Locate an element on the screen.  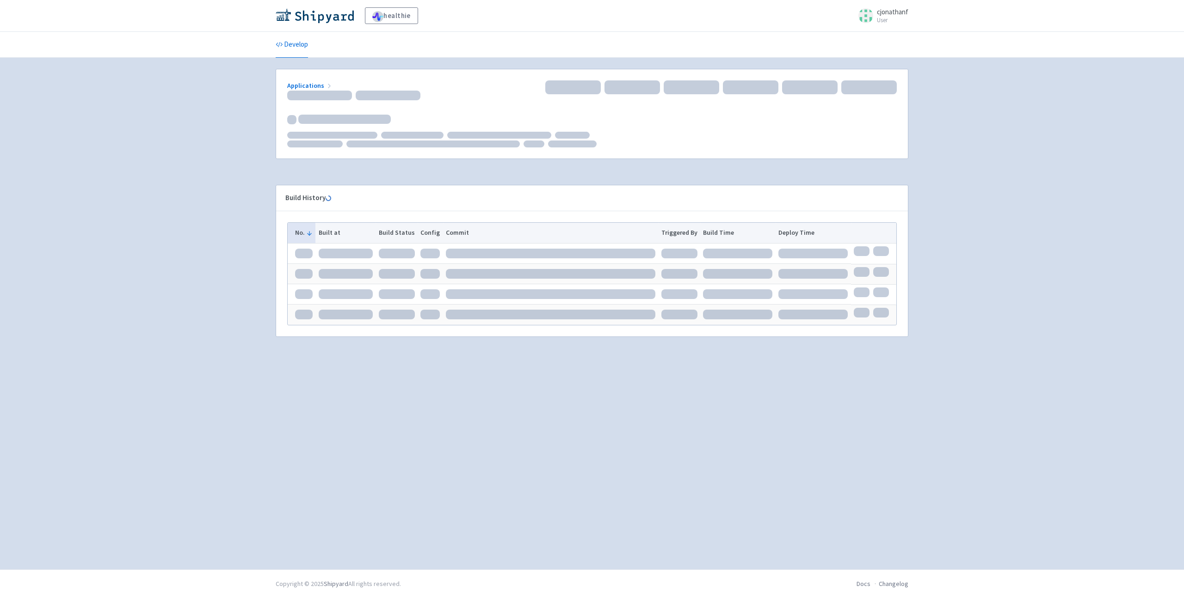
button: No. is located at coordinates (304, 233).